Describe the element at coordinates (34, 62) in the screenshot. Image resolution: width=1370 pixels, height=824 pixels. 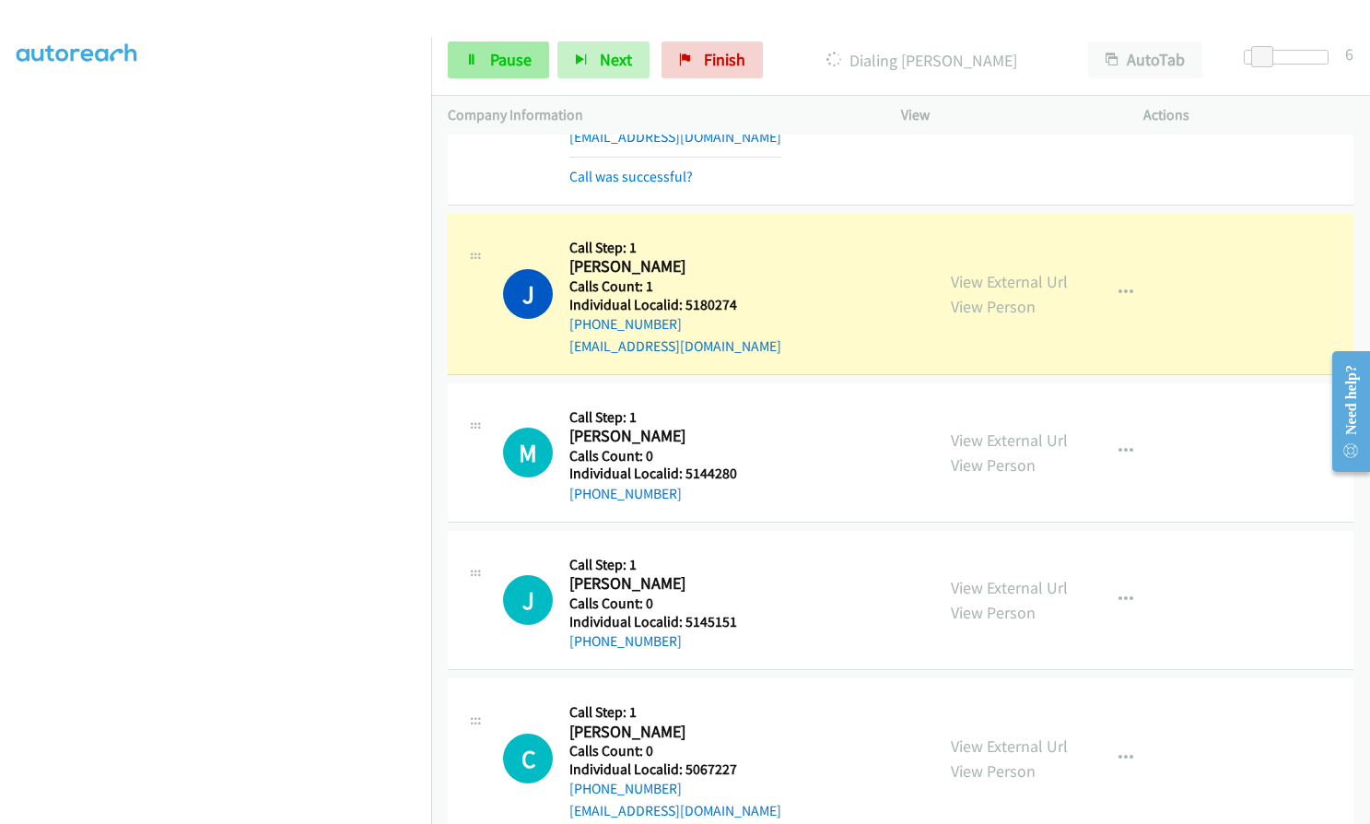
I see `div: Need help?` at that location.